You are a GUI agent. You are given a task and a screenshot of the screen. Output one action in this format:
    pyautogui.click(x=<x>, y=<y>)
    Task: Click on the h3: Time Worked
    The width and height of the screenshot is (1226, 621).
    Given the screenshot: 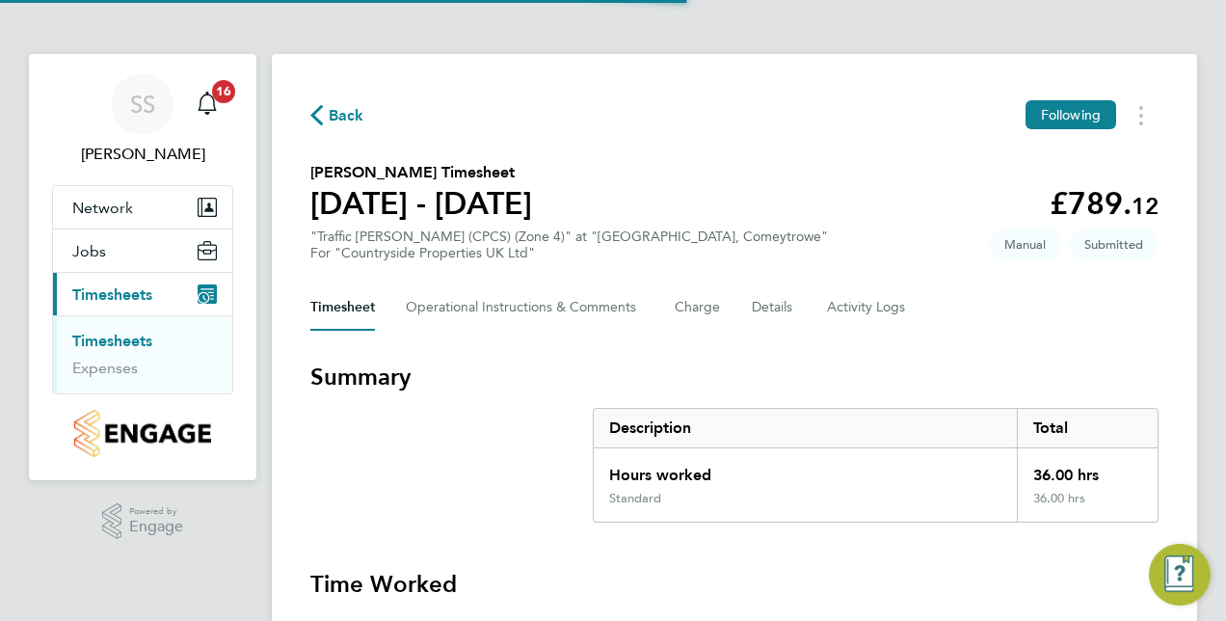 What is the action you would take?
    pyautogui.click(x=735, y=584)
    